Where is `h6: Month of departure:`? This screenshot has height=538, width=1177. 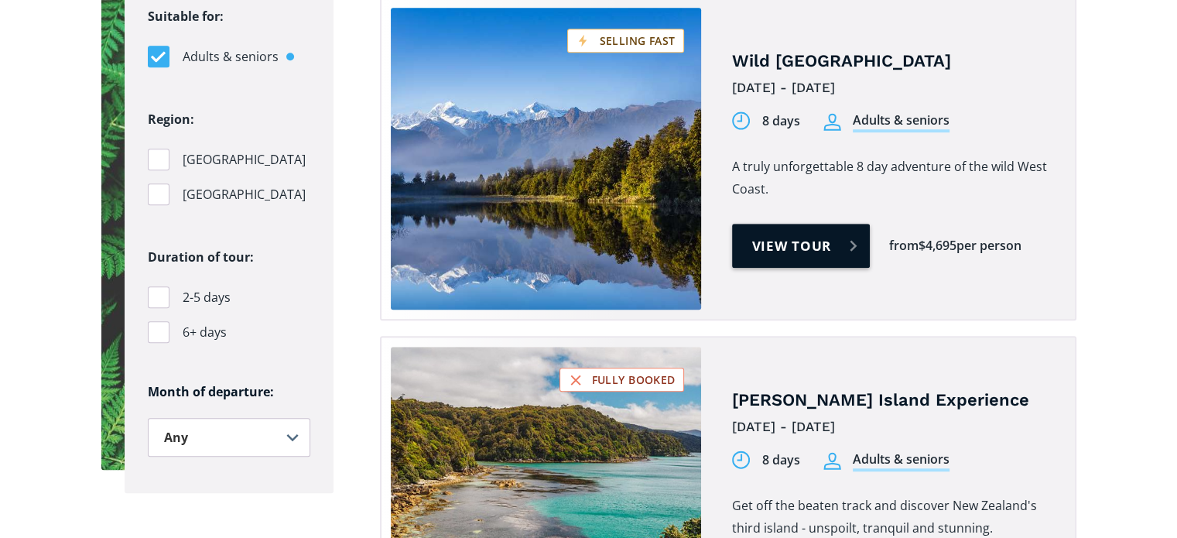 h6: Month of departure: is located at coordinates (229, 391).